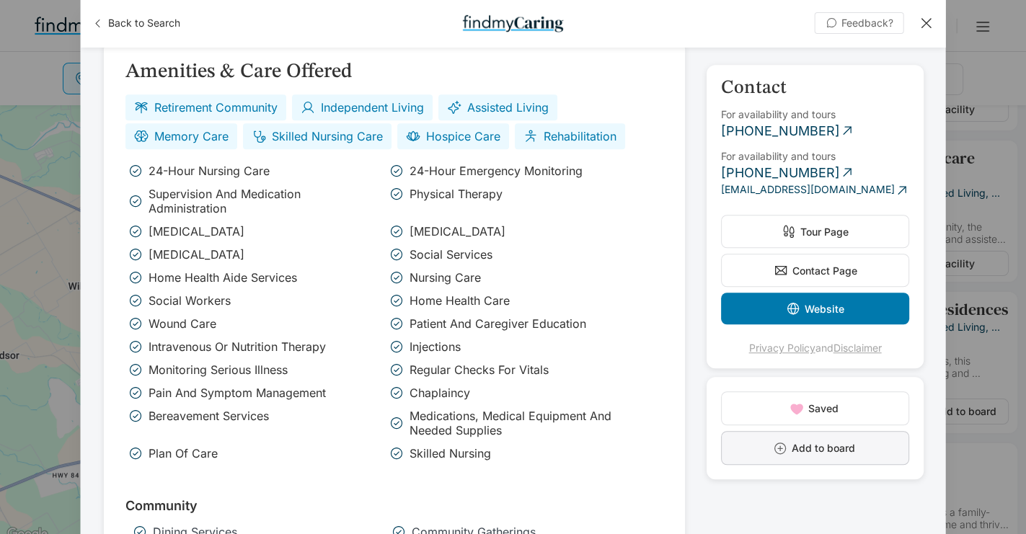 The height and width of the screenshot is (534, 1026). I want to click on span: Back to Search, so click(144, 23).